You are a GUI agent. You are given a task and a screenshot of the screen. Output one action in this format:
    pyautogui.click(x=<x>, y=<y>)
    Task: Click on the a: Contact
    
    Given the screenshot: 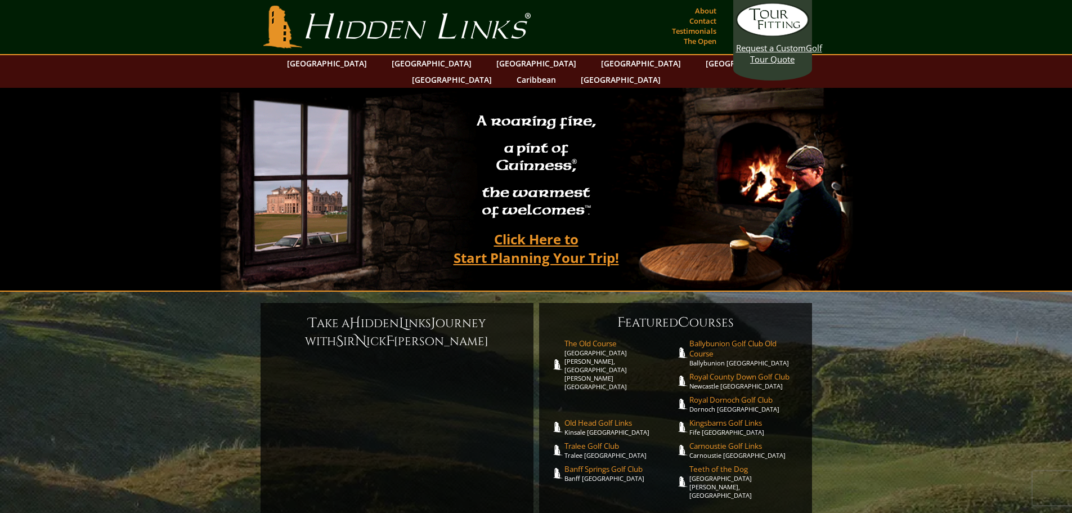 What is the action you would take?
    pyautogui.click(x=703, y=21)
    